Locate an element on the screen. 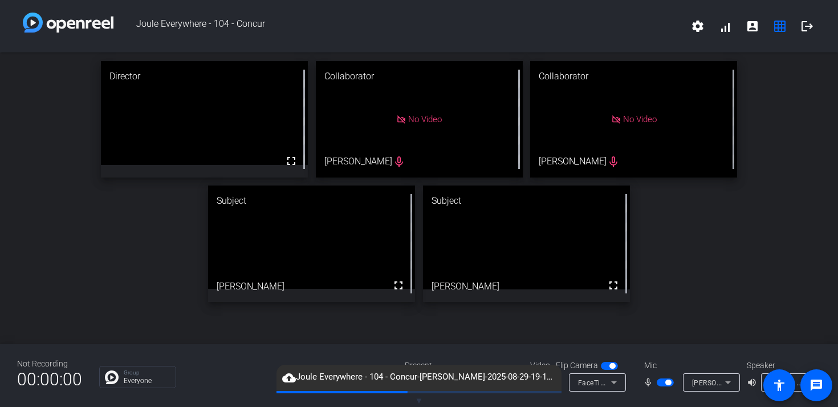 This screenshot has height=407, width=838. div: Not Recording is located at coordinates (50, 363).